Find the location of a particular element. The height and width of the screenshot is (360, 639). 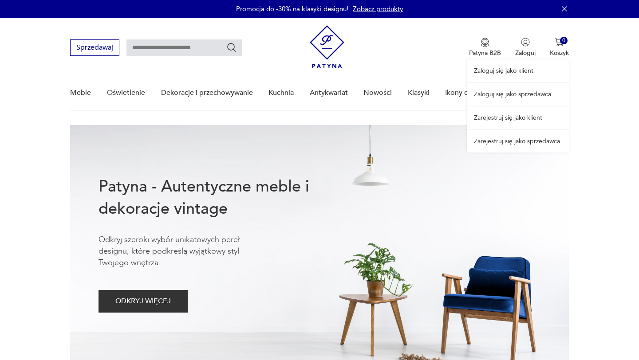

a: Klasyki is located at coordinates (418, 93).